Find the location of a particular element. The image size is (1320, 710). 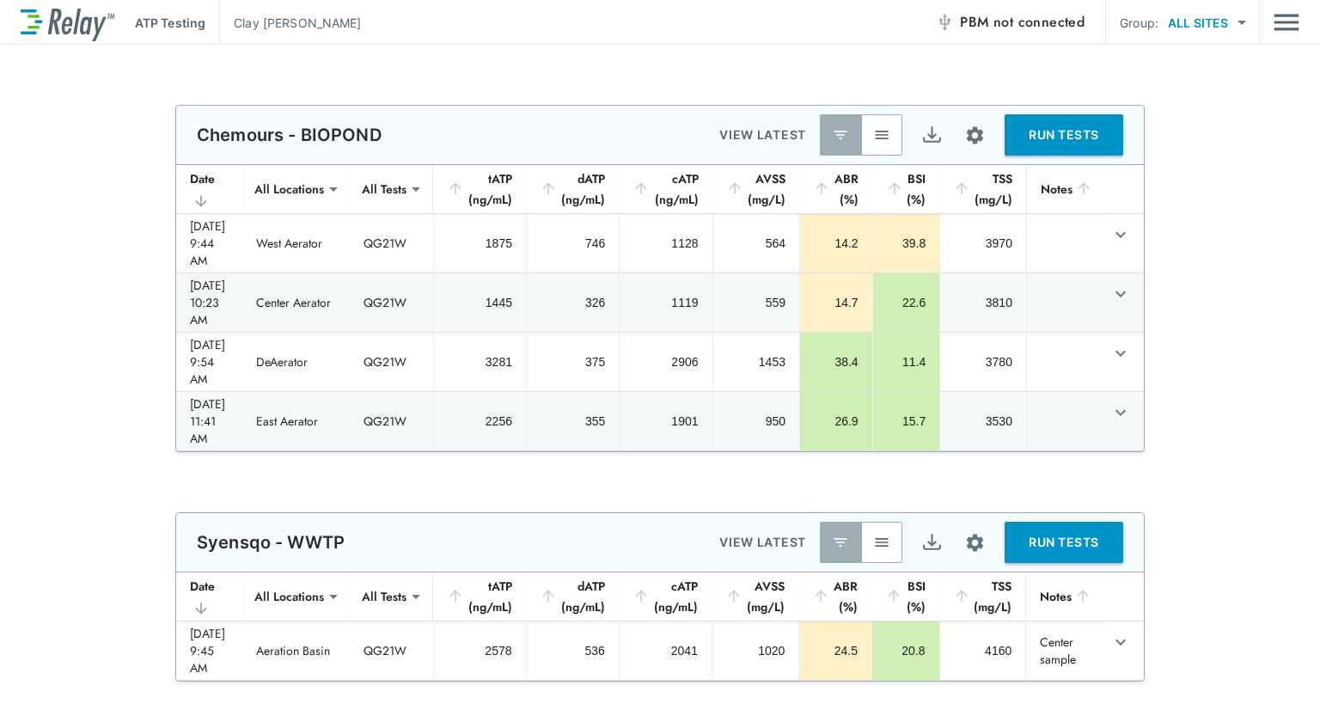

div: 559 is located at coordinates (756, 302).